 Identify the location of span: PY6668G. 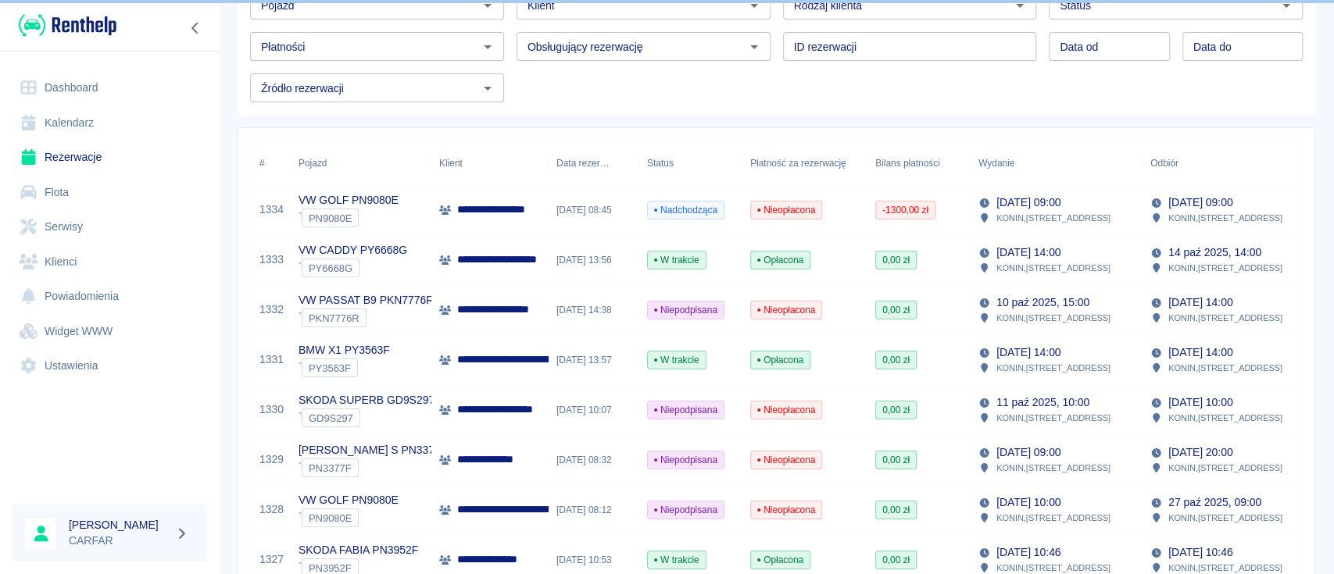
(331, 268).